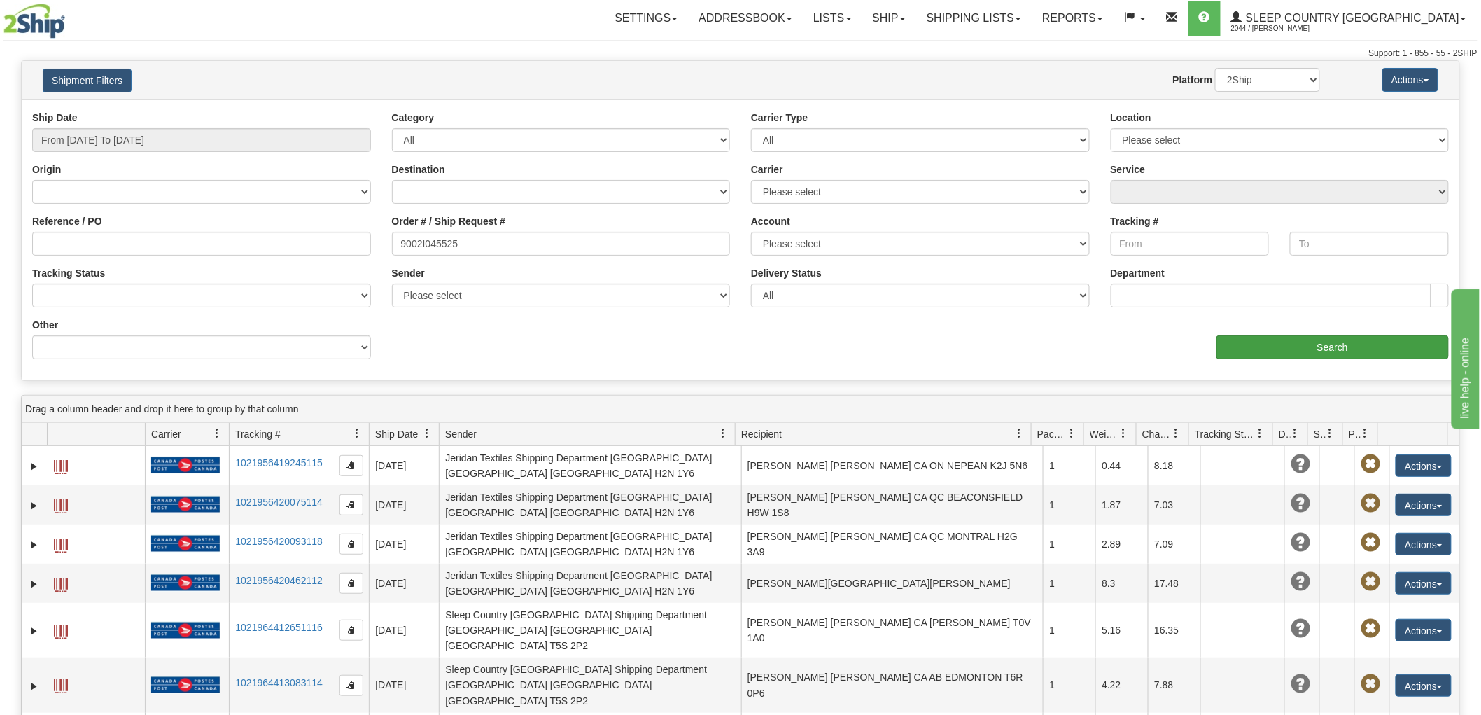 Image resolution: width=1481 pixels, height=715 pixels. What do you see at coordinates (46, 169) in the screenshot?
I see `label: Origin` at bounding box center [46, 169].